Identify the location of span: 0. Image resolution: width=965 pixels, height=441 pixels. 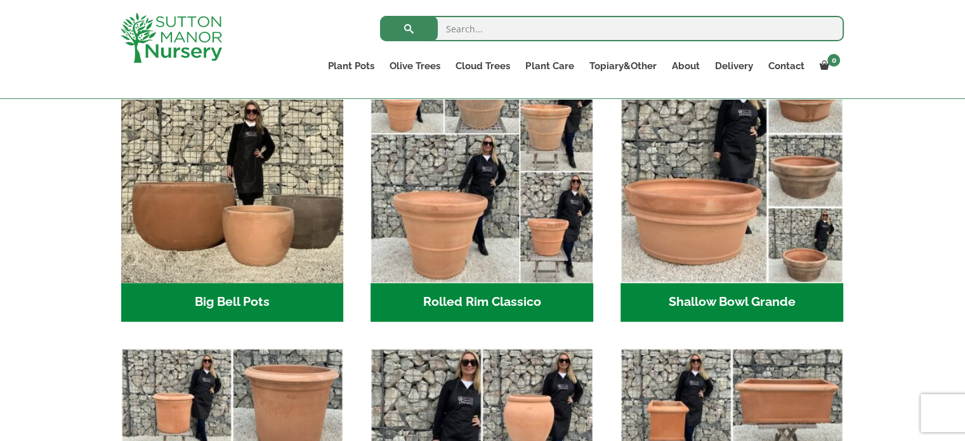
(833, 60).